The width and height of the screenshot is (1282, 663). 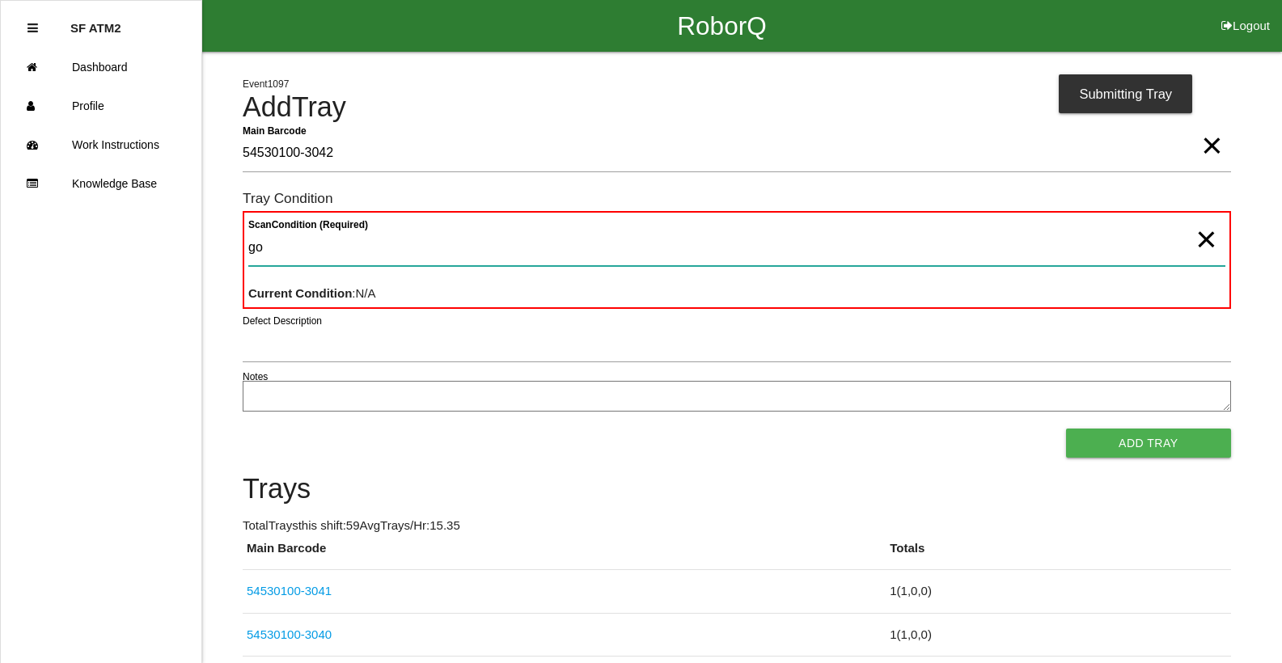 I want to click on a: Dashboard, so click(x=101, y=67).